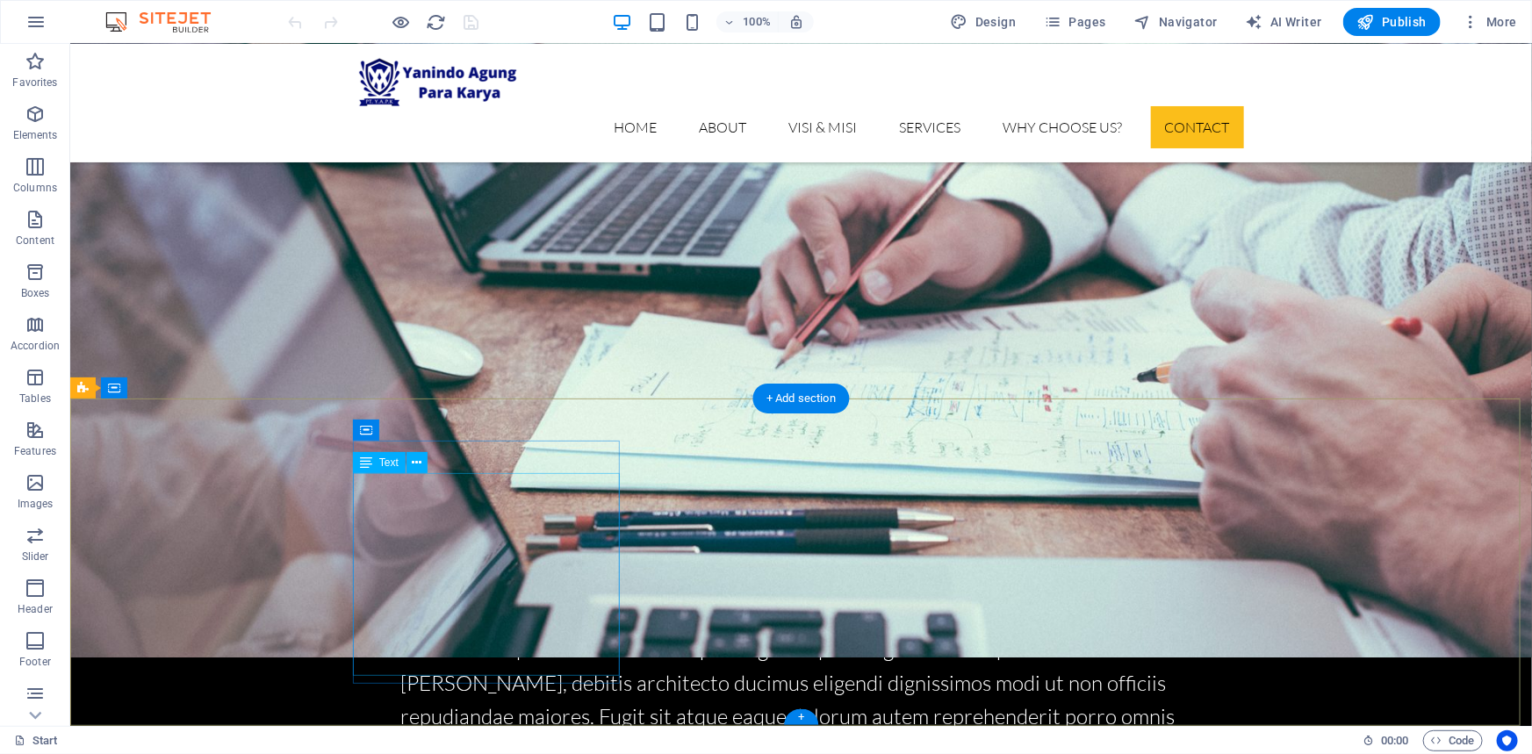 This screenshot has height=754, width=1532. Describe the element at coordinates (1075, 22) in the screenshot. I see `span: Pages` at that location.